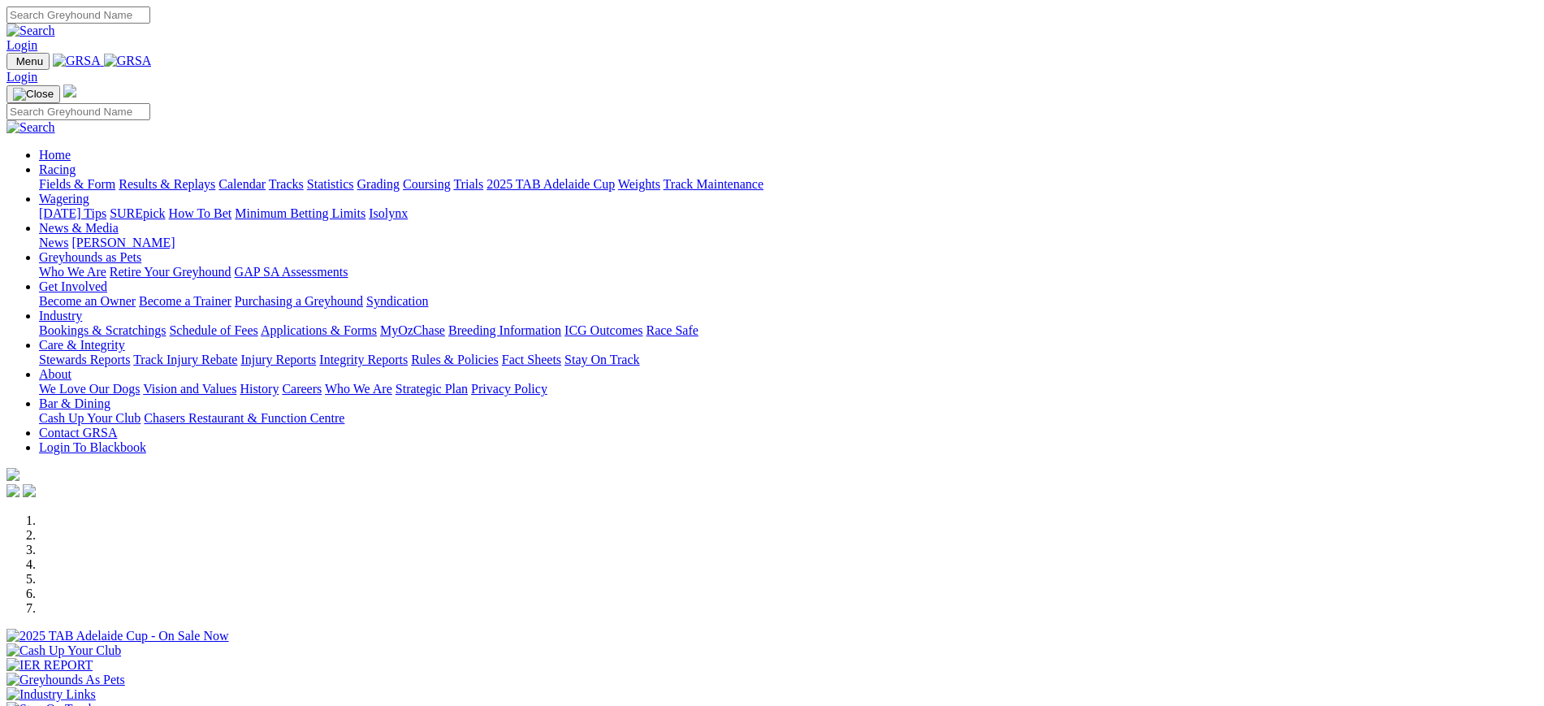  What do you see at coordinates (77, 184) in the screenshot?
I see `a: Fields & Form` at bounding box center [77, 184].